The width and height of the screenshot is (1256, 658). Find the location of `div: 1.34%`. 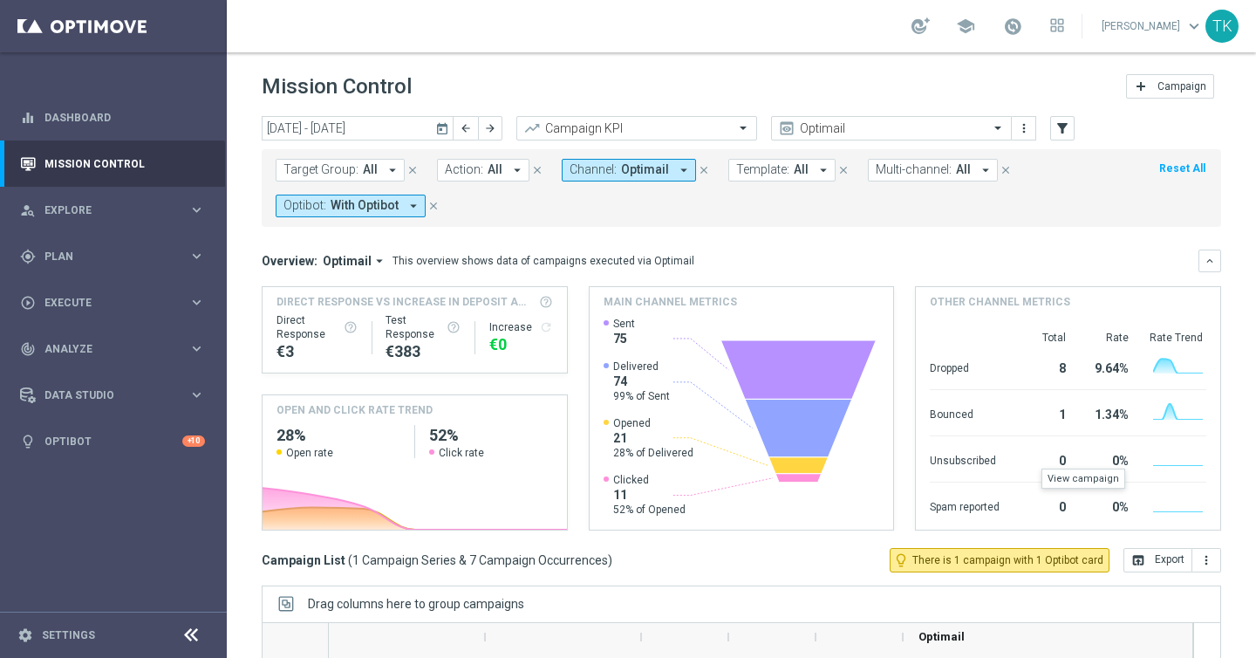

div: 1.34% is located at coordinates (1108, 413).